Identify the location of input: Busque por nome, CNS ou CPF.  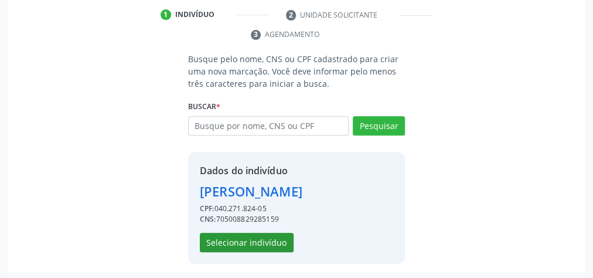
(268, 126).